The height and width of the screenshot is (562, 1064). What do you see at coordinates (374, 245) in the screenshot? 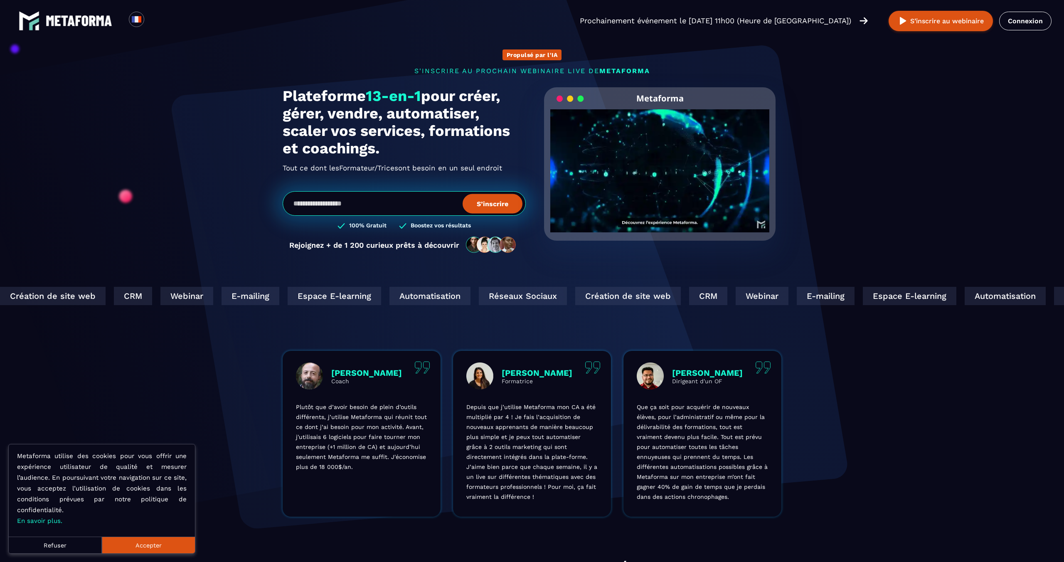
I see `p: Rejoignez + de 1 200 curieux prêts à découvrir` at bounding box center [374, 245].